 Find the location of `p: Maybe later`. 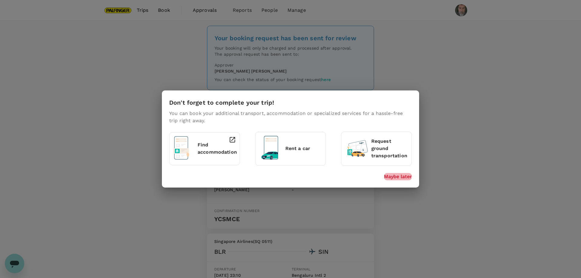

p: Maybe later is located at coordinates (398, 177).